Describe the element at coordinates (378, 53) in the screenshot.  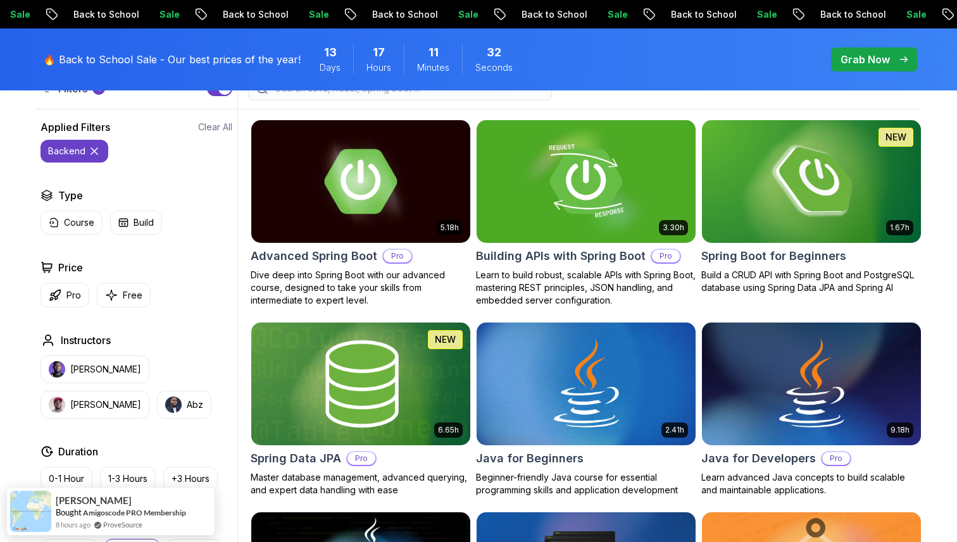
I see `span: 17 Hours` at that location.